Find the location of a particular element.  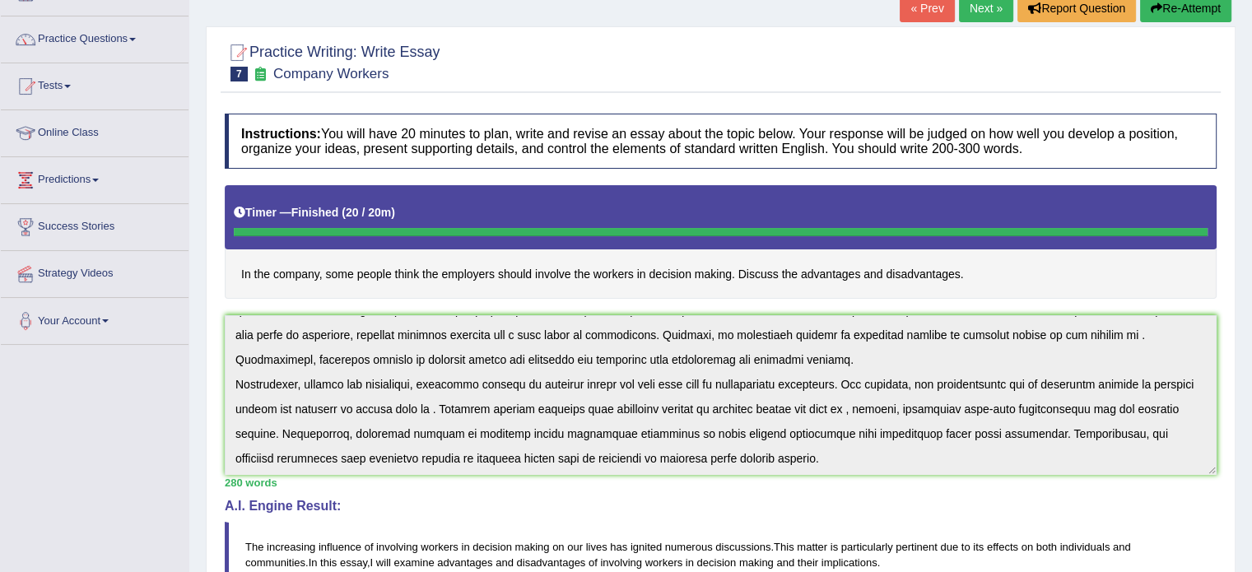

a: Online Class is located at coordinates (95, 131).